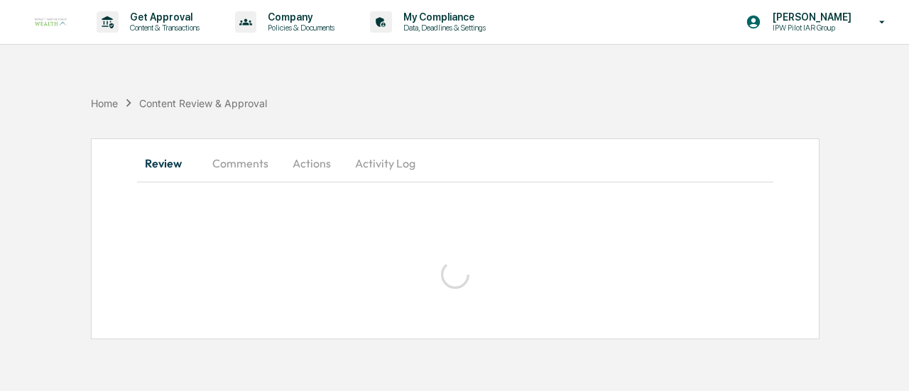  Describe the element at coordinates (51, 21) in the screenshot. I see `img: logo` at that location.